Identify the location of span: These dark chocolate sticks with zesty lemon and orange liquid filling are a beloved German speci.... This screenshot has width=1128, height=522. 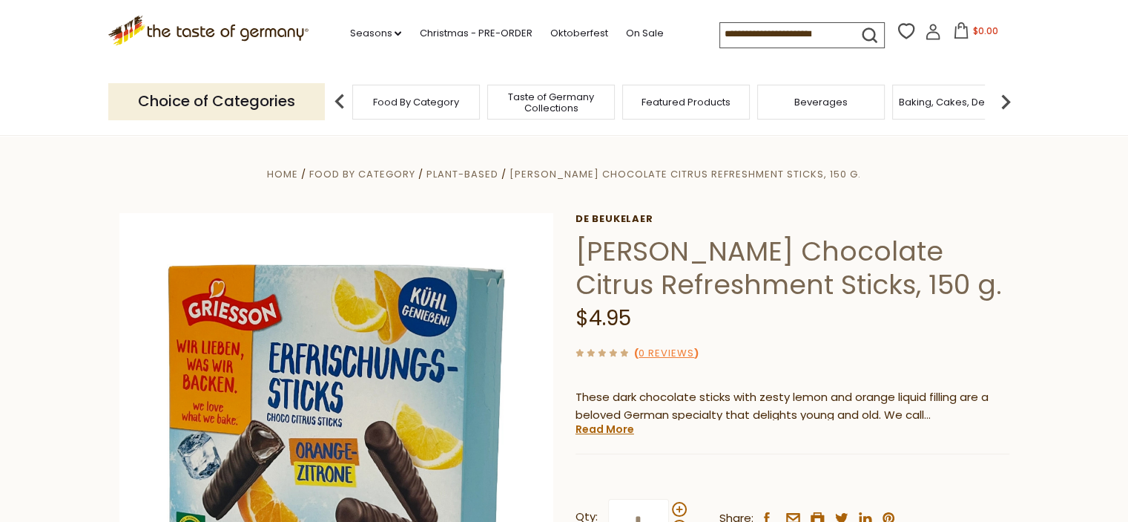
(792, 433).